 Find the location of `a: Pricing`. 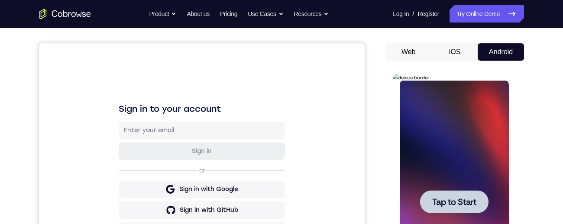

a: Pricing is located at coordinates (229, 14).